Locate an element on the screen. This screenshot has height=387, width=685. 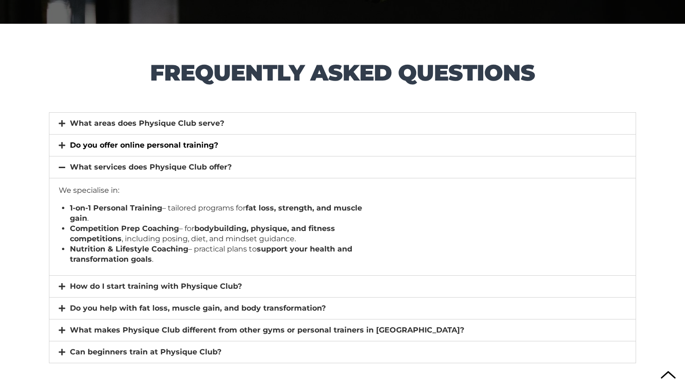
a: What services does Physique Club offer? is located at coordinates (150, 167).